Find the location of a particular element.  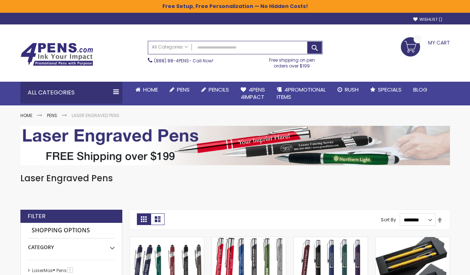

a: Custom Soft Touch® Metal Pens with Stylus - Special Offer is located at coordinates (167, 239).